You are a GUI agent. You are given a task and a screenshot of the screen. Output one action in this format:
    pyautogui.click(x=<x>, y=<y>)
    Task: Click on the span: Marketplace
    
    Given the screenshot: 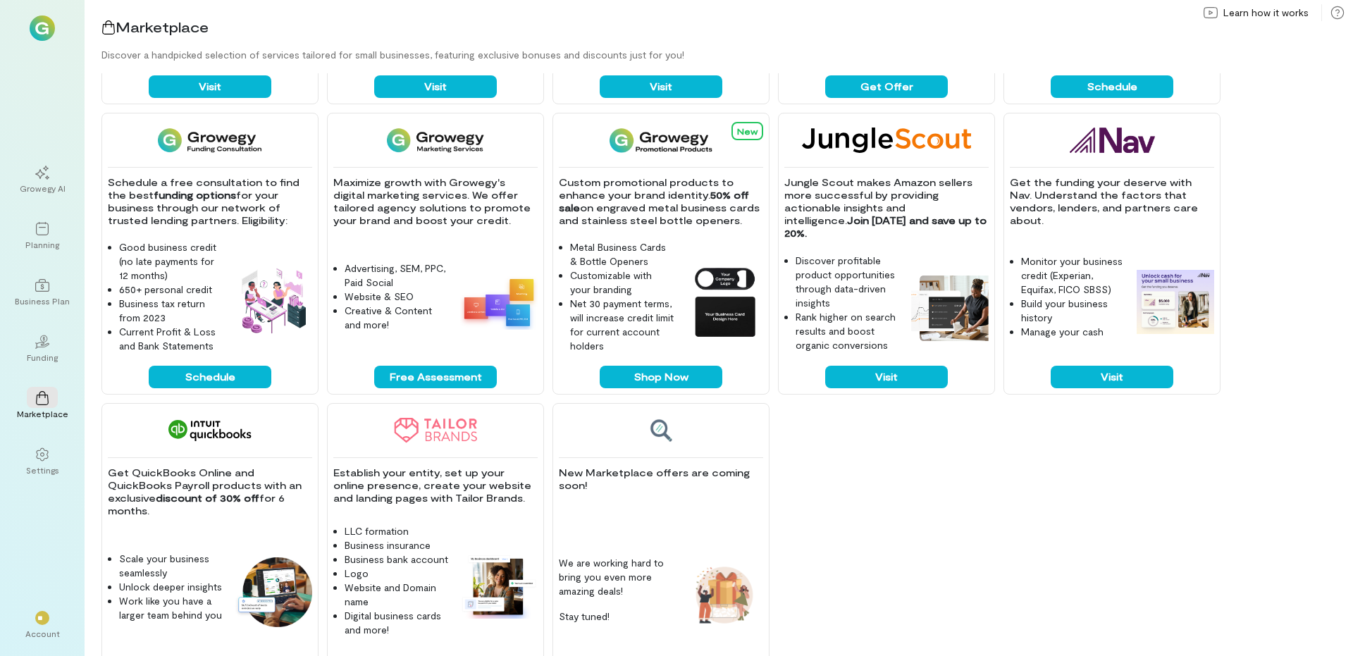 What is the action you would take?
    pyautogui.click(x=162, y=27)
    